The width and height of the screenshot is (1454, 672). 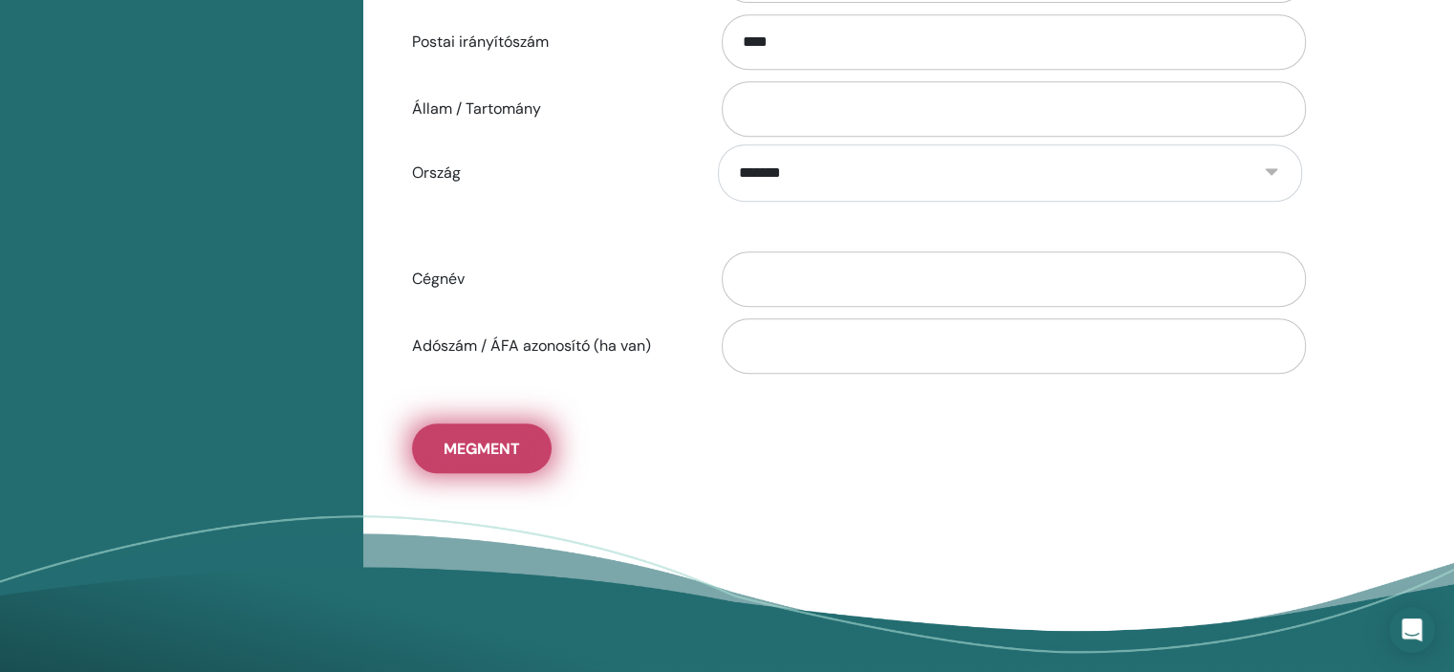 What do you see at coordinates (551, 42) in the screenshot?
I see `label: Postai irányítószám` at bounding box center [551, 42].